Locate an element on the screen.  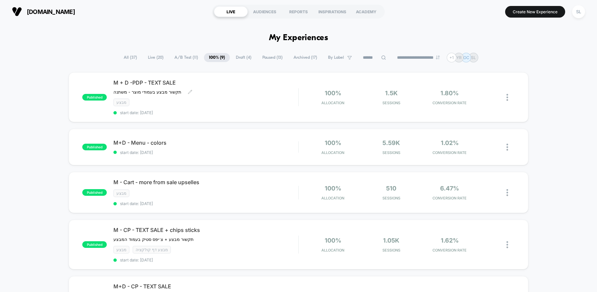
span: תקשור מבצע + צ׳יפס סטיק בעמוד המבצע is located at coordinates (154, 239).